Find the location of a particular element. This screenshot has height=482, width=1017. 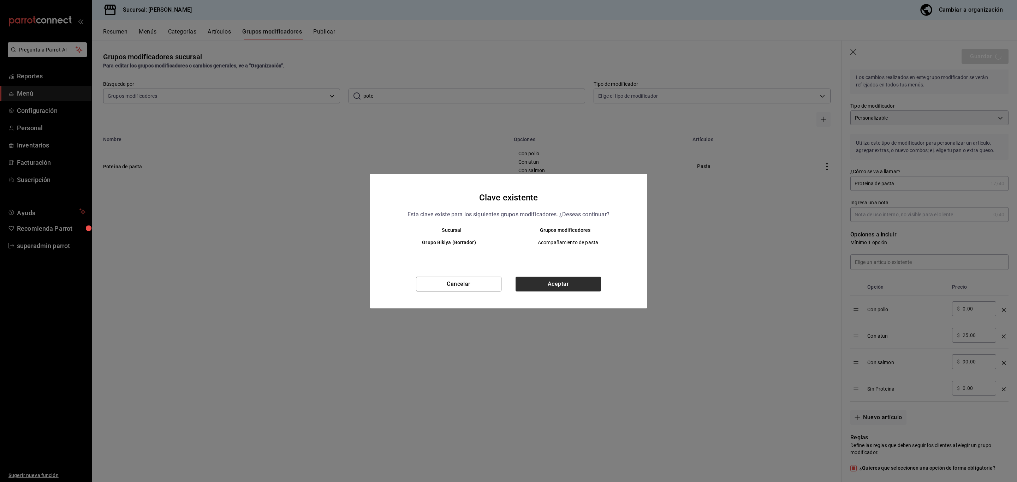

th: Sucursal is located at coordinates (446, 230).